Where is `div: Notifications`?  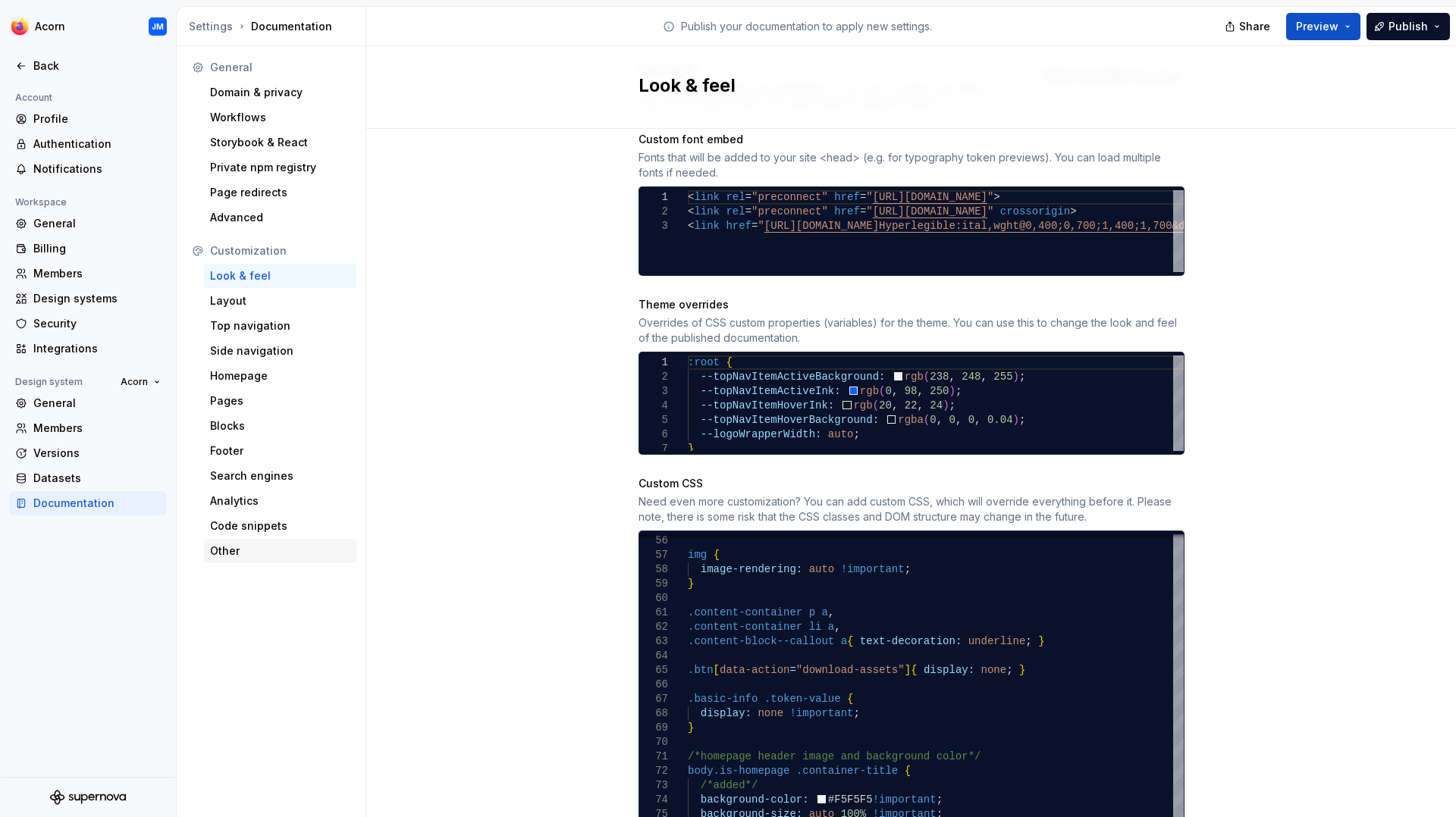 div: Notifications is located at coordinates (97, 169).